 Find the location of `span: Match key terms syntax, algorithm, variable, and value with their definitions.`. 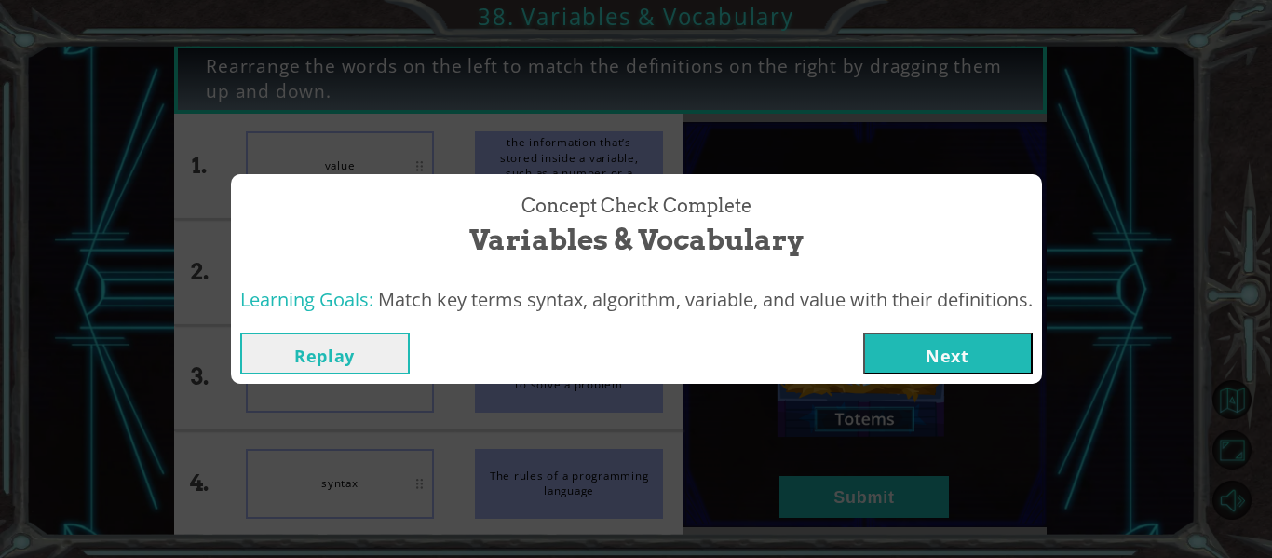

span: Match key terms syntax, algorithm, variable, and value with their definitions. is located at coordinates (705, 299).